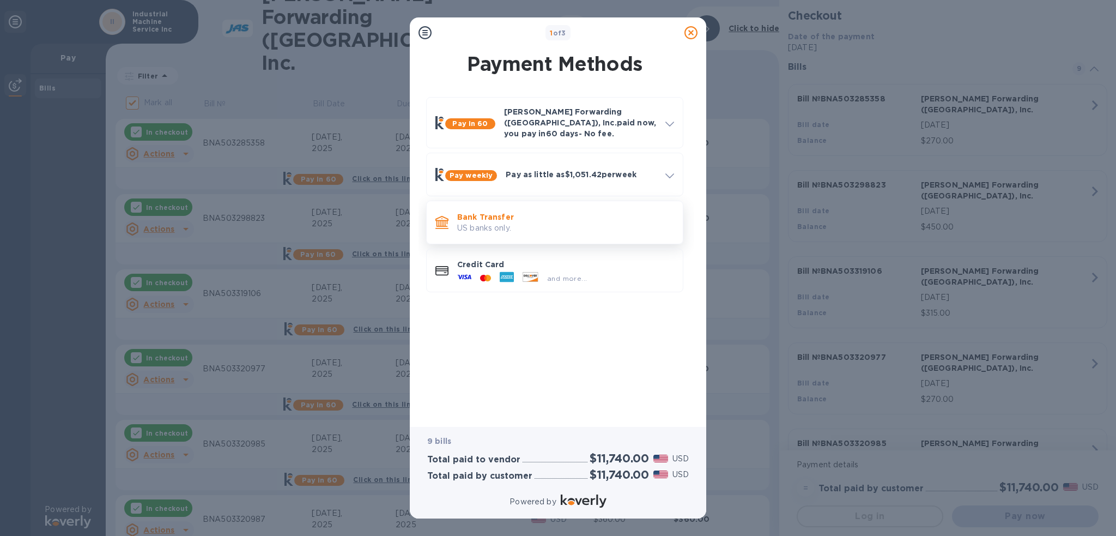 The image size is (1116, 536). What do you see at coordinates (566, 217) in the screenshot?
I see `p: Bank Transfer` at bounding box center [566, 217].